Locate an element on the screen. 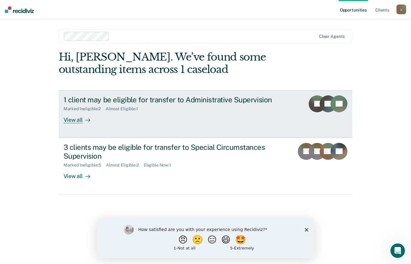 This screenshot has height=264, width=411. div: Eligible Now : 1 is located at coordinates (160, 165).